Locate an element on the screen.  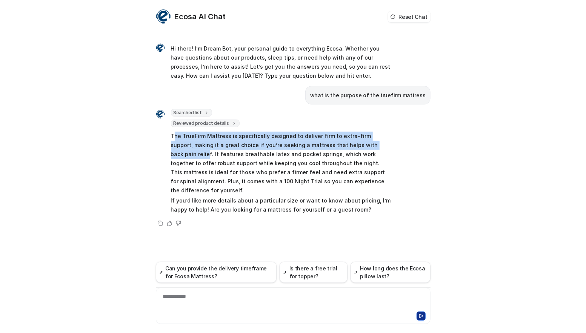
button: How long does the Ecosa pillow last? is located at coordinates (391, 273).